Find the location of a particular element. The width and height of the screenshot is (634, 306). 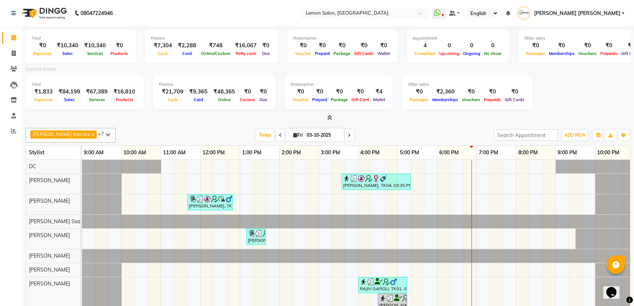

a: 3:00 PM is located at coordinates (330, 152).